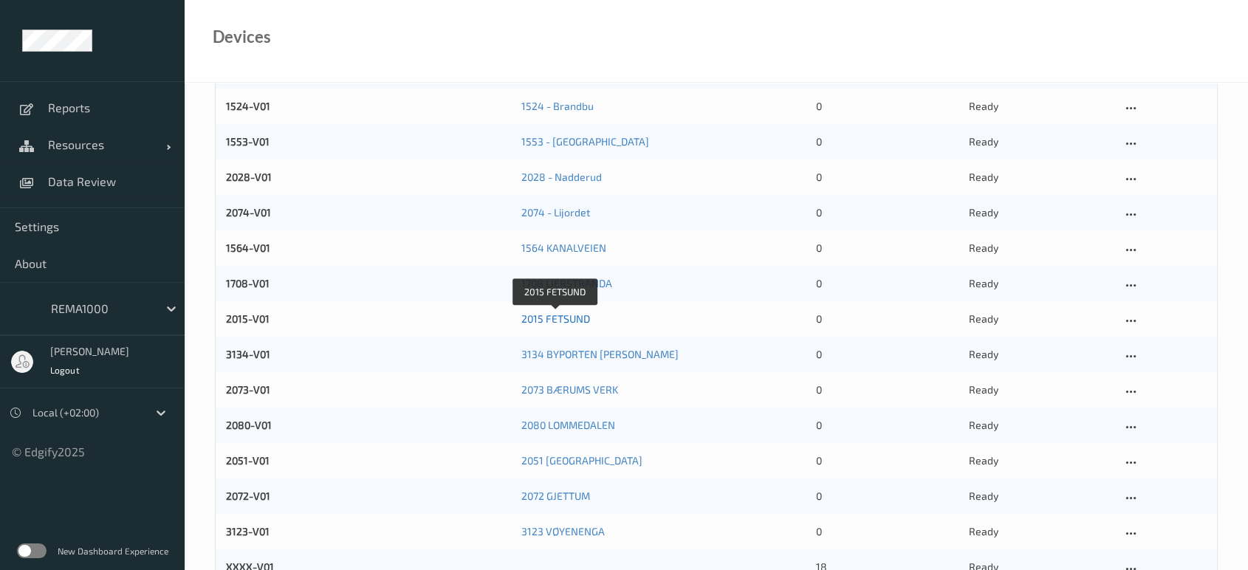 Image resolution: width=1248 pixels, height=570 pixels. I want to click on a: 3134-V01, so click(248, 354).